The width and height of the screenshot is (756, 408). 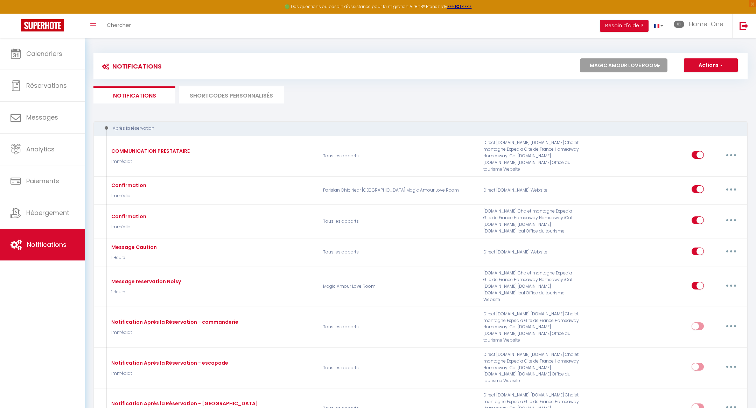 What do you see at coordinates (42, 25) in the screenshot?
I see `img: Super Booking` at bounding box center [42, 25].